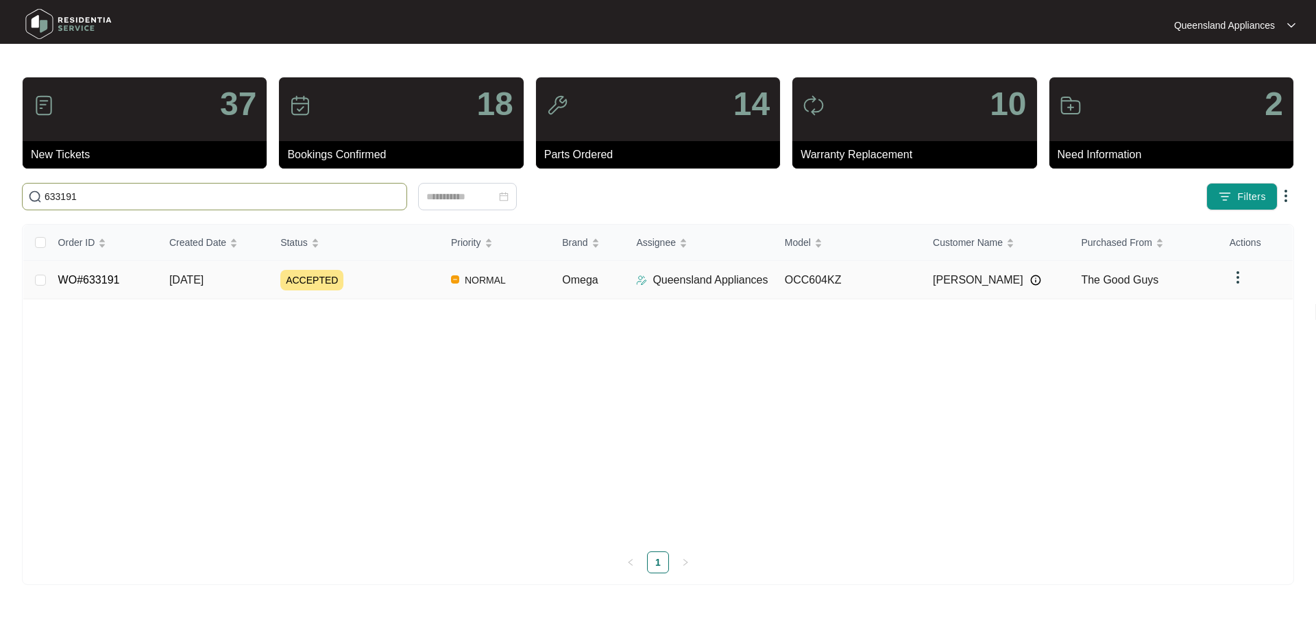 The image size is (1316, 624). Describe the element at coordinates (630, 563) in the screenshot. I see `button: left` at that location.